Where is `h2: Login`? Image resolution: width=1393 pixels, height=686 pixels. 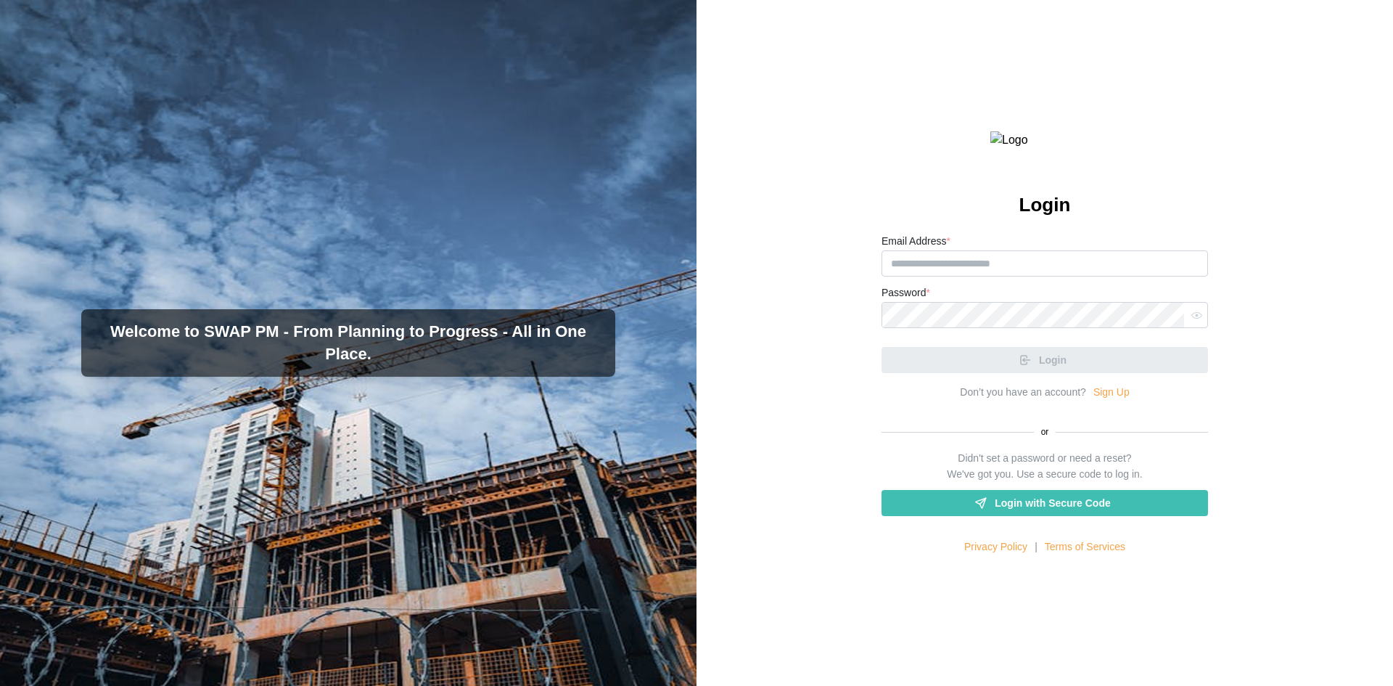 h2: Login is located at coordinates (1045, 205).